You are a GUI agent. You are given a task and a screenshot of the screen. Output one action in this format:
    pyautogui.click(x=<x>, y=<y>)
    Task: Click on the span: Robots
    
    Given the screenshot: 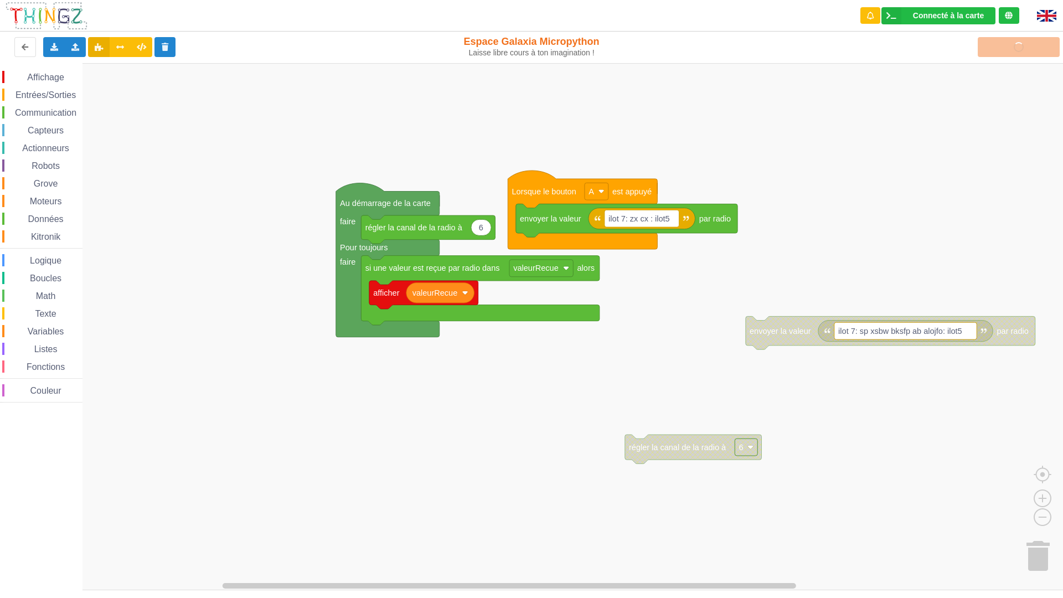 What is the action you would take?
    pyautogui.click(x=45, y=166)
    